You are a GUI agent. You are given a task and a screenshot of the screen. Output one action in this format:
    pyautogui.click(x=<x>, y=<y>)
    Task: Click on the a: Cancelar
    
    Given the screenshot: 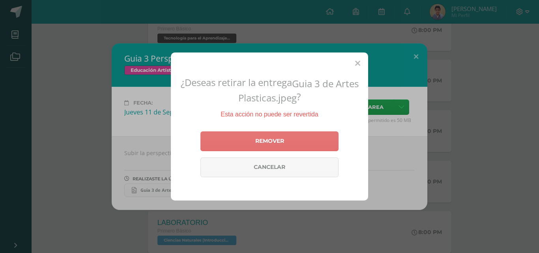 What is the action you would take?
    pyautogui.click(x=269, y=167)
    